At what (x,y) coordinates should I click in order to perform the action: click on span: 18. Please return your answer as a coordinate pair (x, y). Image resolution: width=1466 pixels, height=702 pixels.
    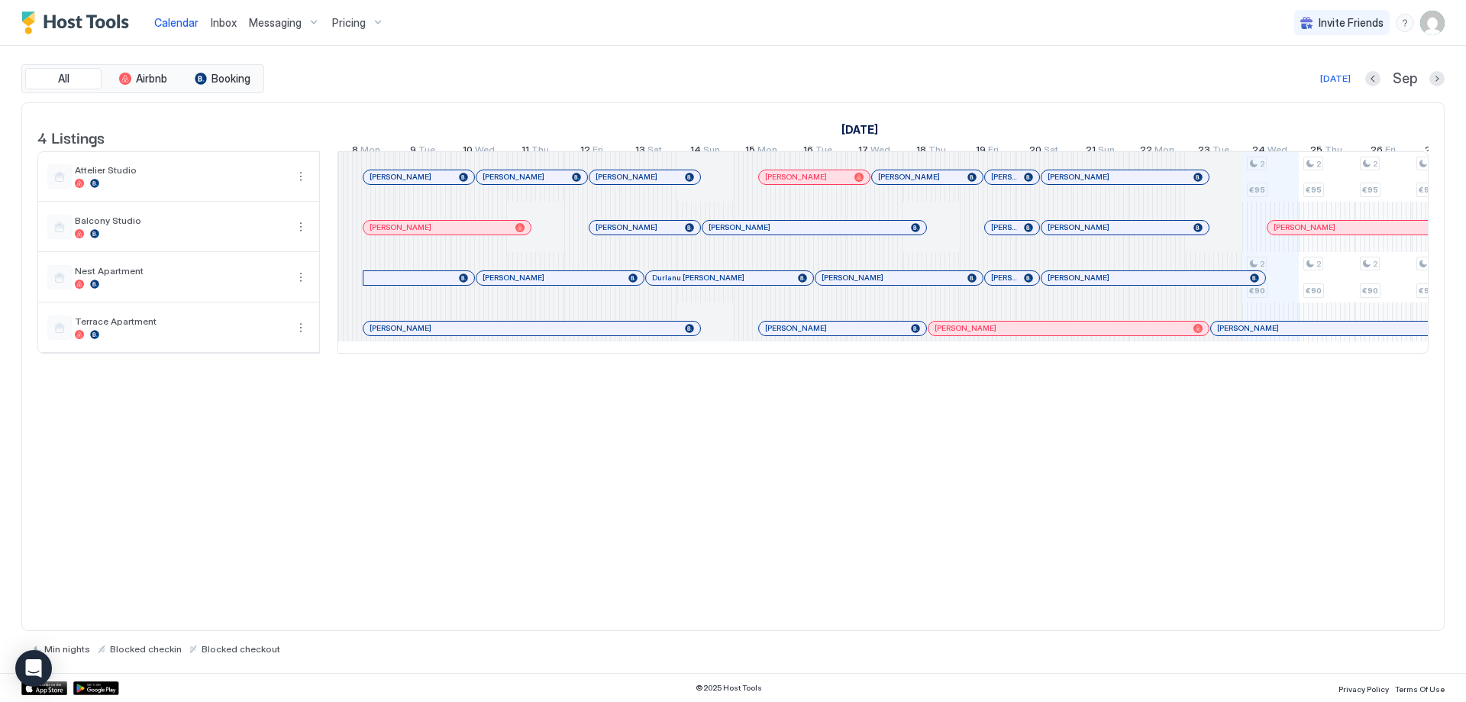
    Looking at the image, I should click on (921, 151).